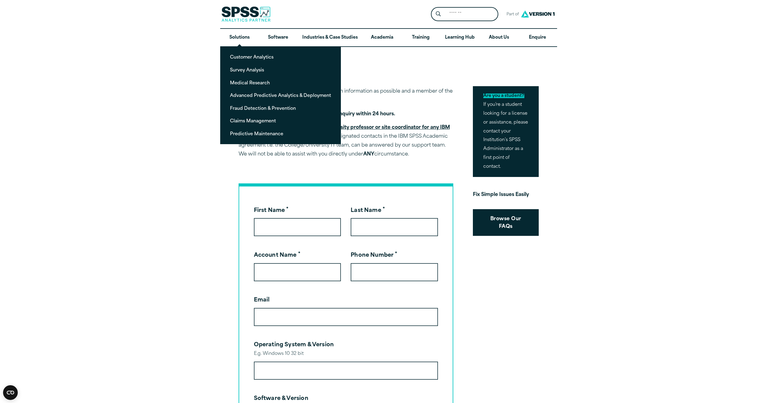 This screenshot has width=777, height=403. I want to click on a: Advanced Predictive Analytics & Deployment, so click(281, 95).